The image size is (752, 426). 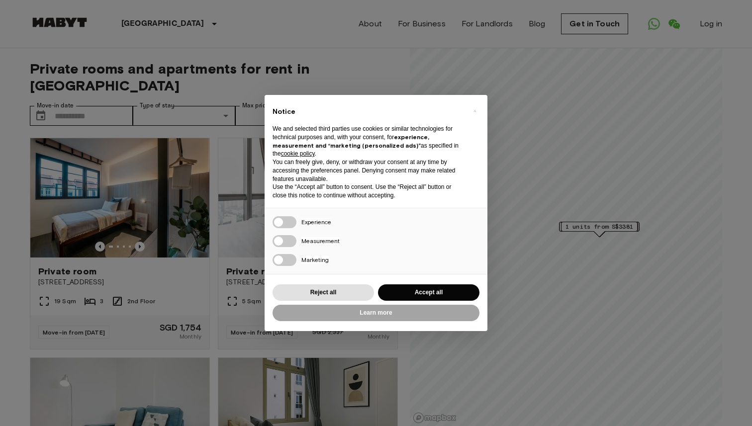 I want to click on h2: Notice, so click(x=368, y=112).